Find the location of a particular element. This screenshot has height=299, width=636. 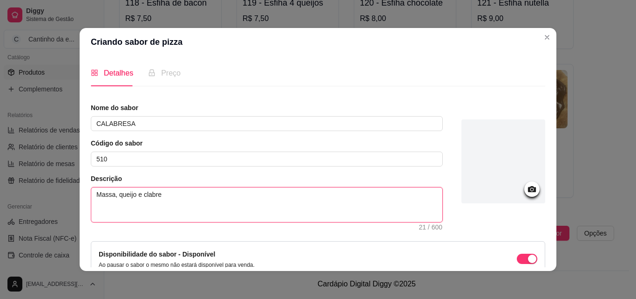

label: Disponibilidade do sabor - Disponível is located at coordinates (157, 254).